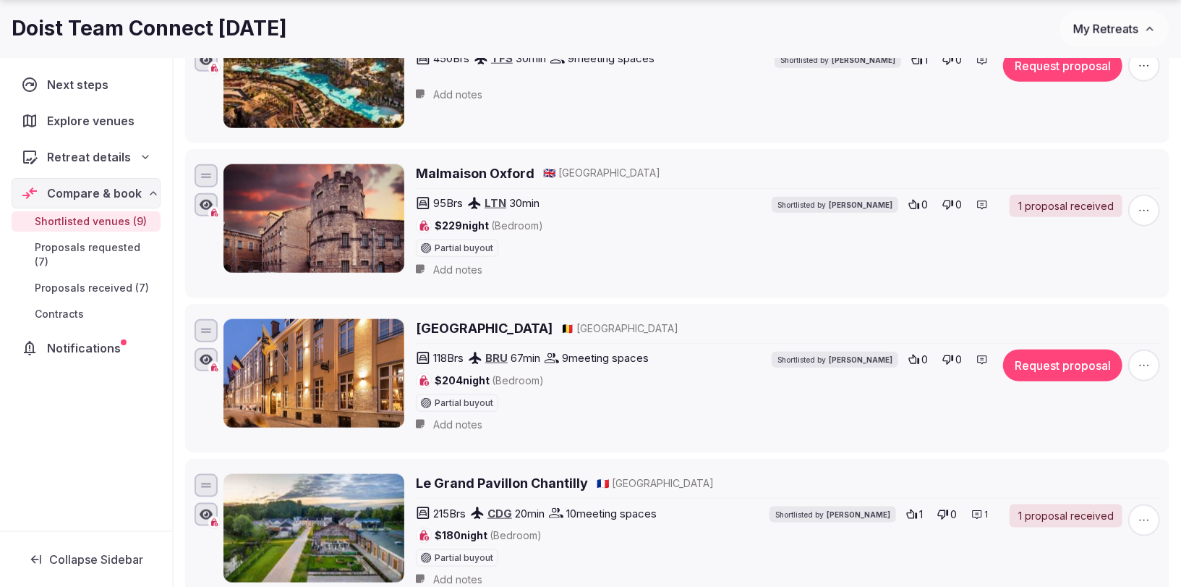 This screenshot has width=1181, height=587. What do you see at coordinates (1106, 29) in the screenshot?
I see `span: My Retreats` at bounding box center [1106, 29].